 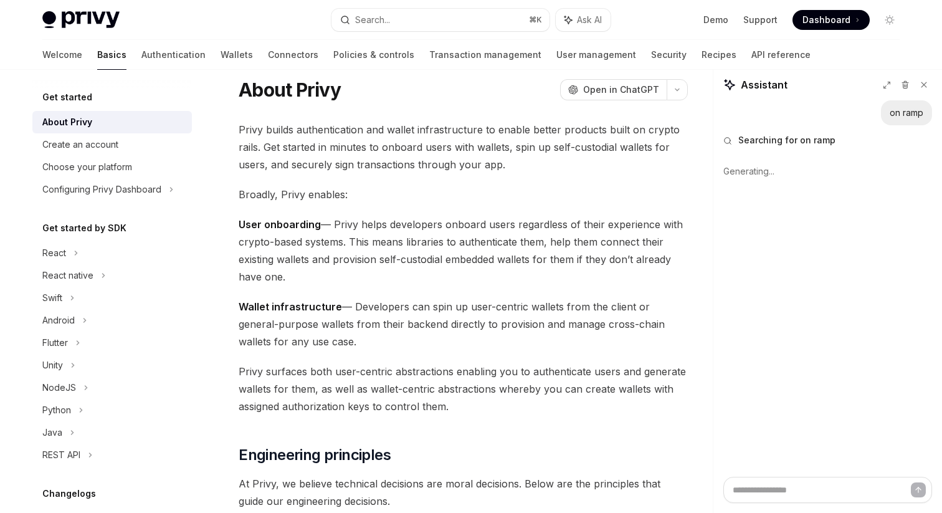 What do you see at coordinates (463, 324) in the screenshot?
I see `span: — Developers can spin up user-centric wallets from the client or general-purpose wallets from the...` at bounding box center [463, 324].